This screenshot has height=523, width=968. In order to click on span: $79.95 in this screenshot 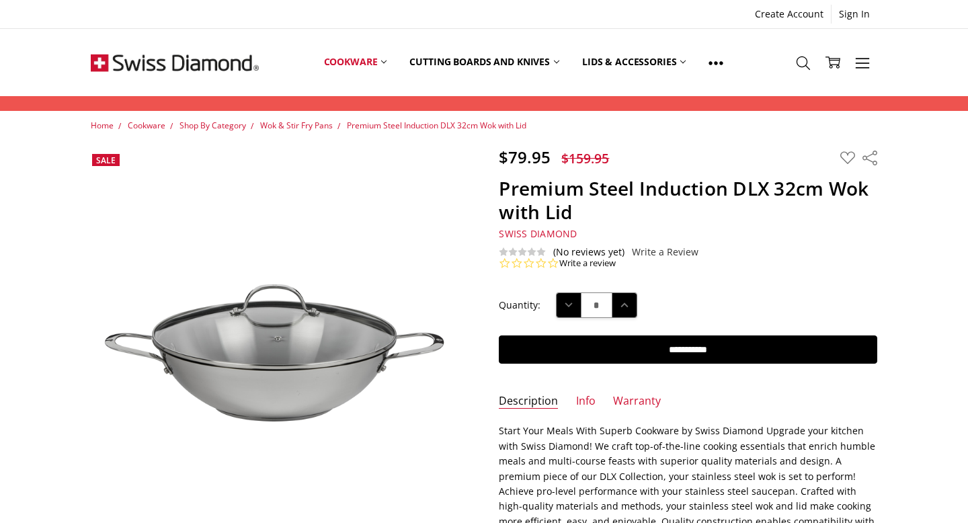, I will do `click(524, 157)`.